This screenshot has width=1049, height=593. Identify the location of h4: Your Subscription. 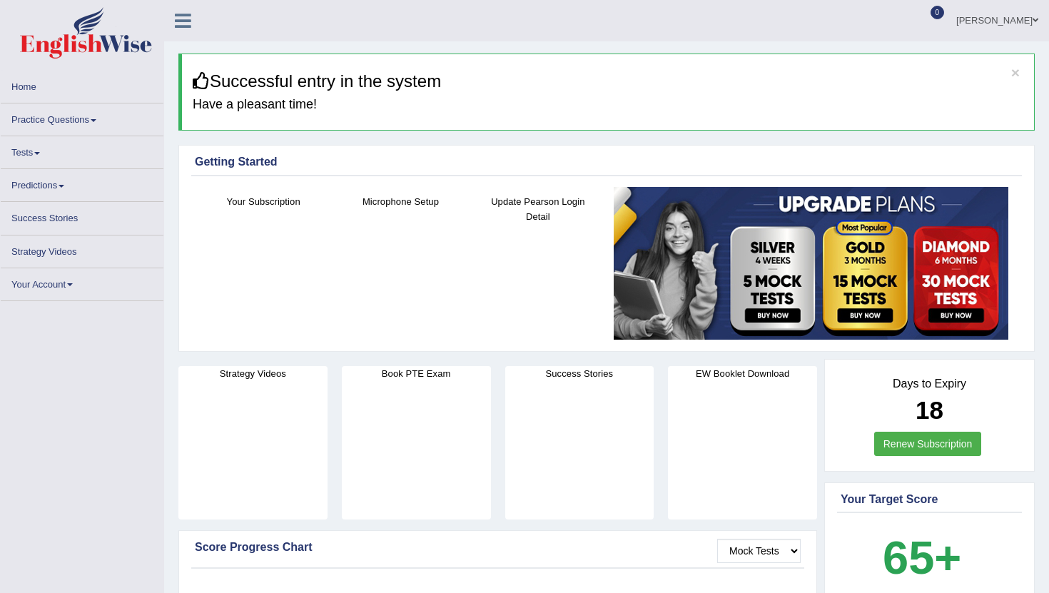
(263, 201).